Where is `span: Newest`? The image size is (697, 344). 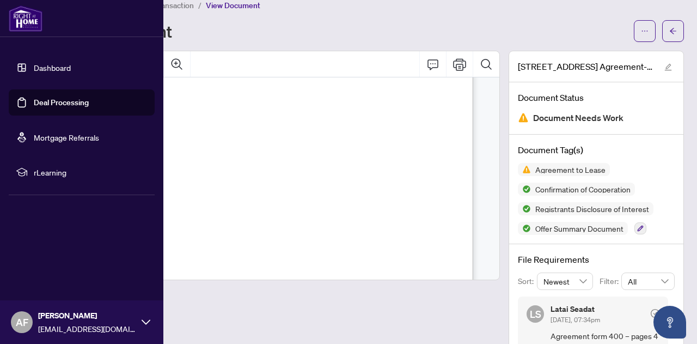 span: Newest is located at coordinates (565, 281).